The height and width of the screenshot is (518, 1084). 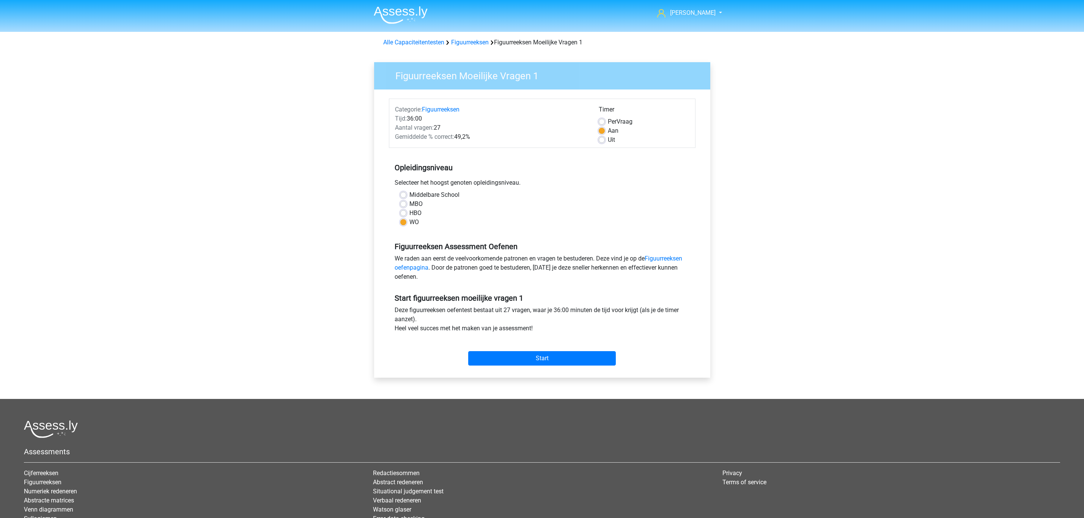 I want to click on span: Per, so click(x=612, y=121).